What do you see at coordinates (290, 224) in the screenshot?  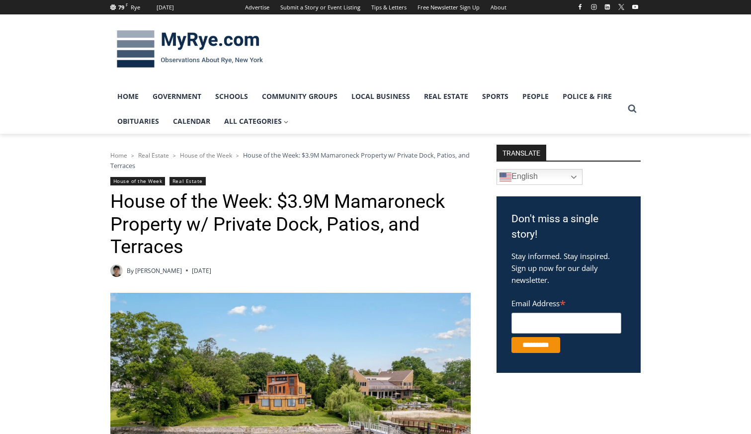 I see `h1: House of the Week: $3.9M Mamaroneck Property w/ Private Dock, Patios, and Terraces` at bounding box center [290, 224].